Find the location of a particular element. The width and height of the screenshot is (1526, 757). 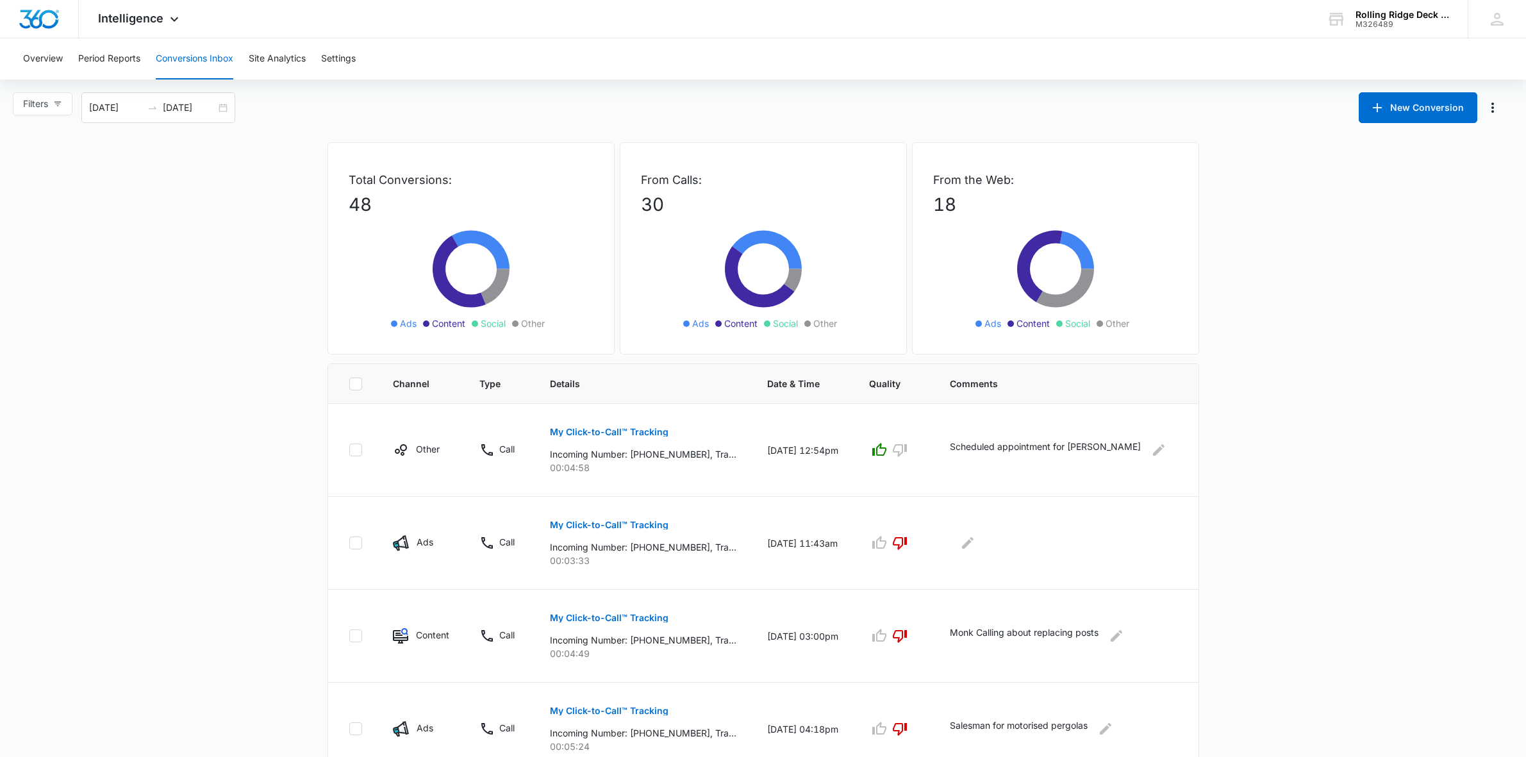

input: End date is located at coordinates (189, 108).